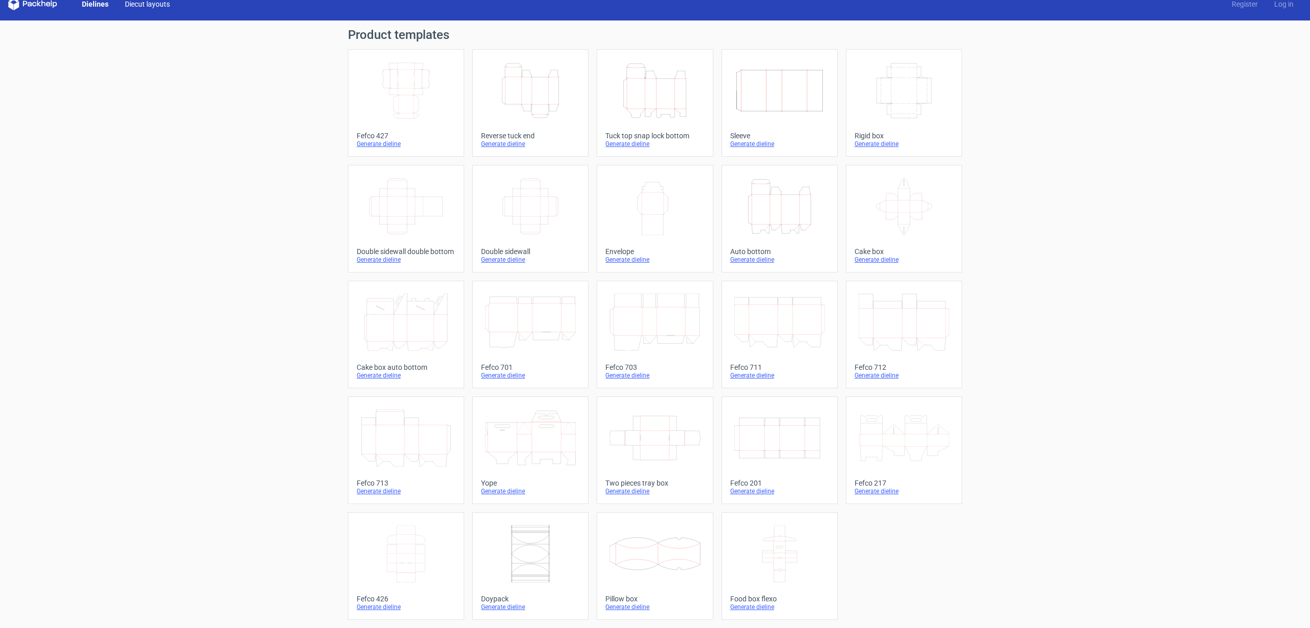 The image size is (1310, 628). What do you see at coordinates (406, 483) in the screenshot?
I see `div: Fefco 713` at bounding box center [406, 483].